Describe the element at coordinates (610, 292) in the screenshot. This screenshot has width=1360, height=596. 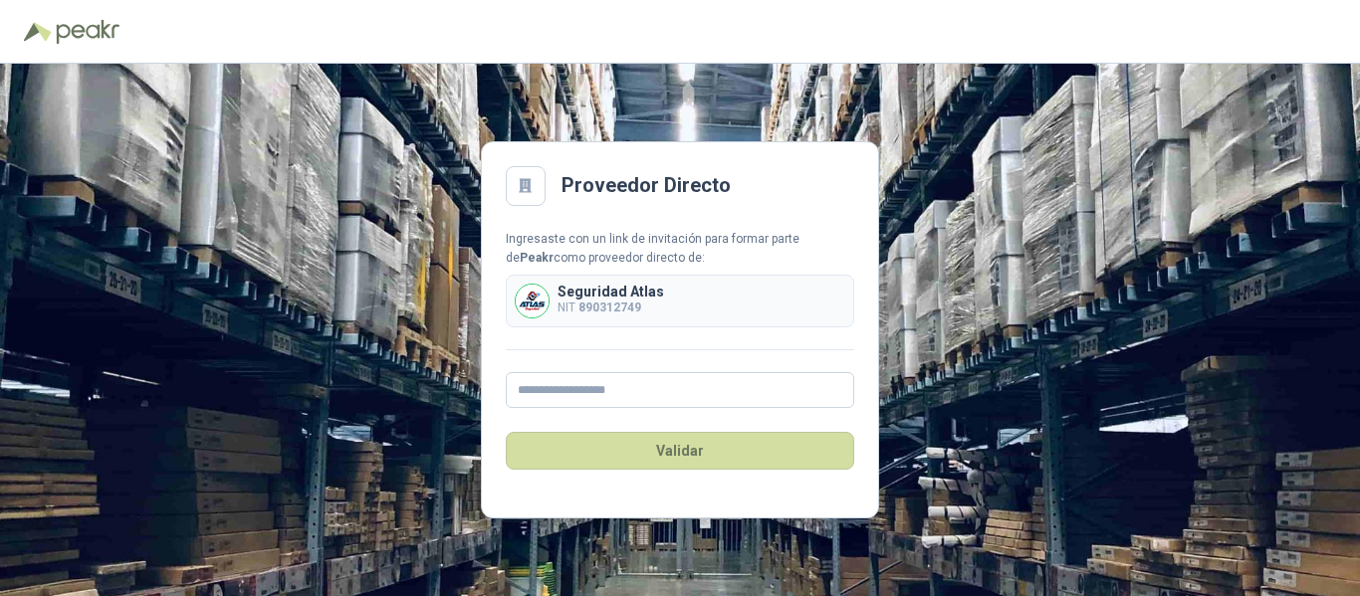
I see `p: Seguridad Atlas` at that location.